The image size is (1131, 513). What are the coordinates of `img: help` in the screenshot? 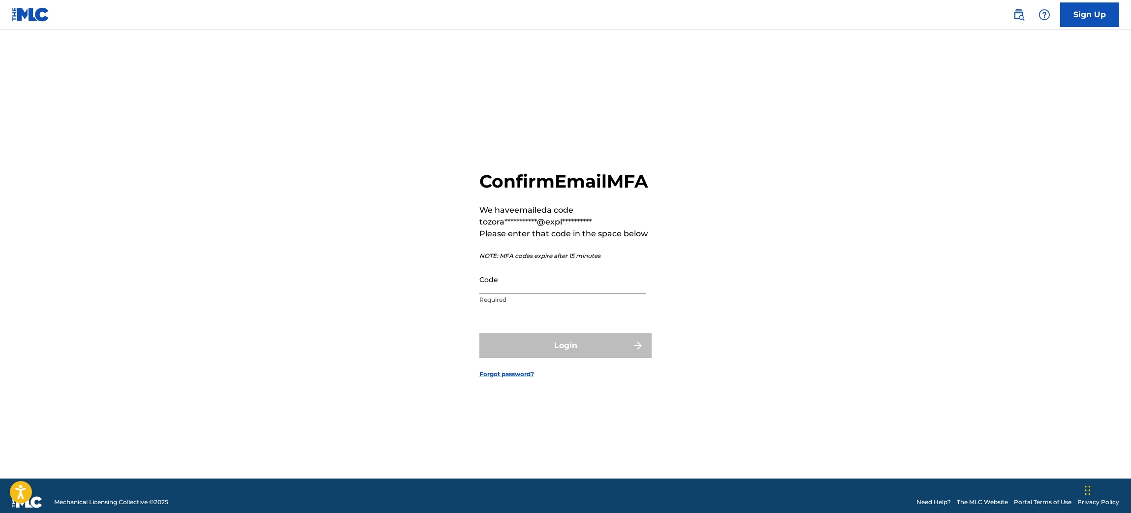 It's located at (1044, 15).